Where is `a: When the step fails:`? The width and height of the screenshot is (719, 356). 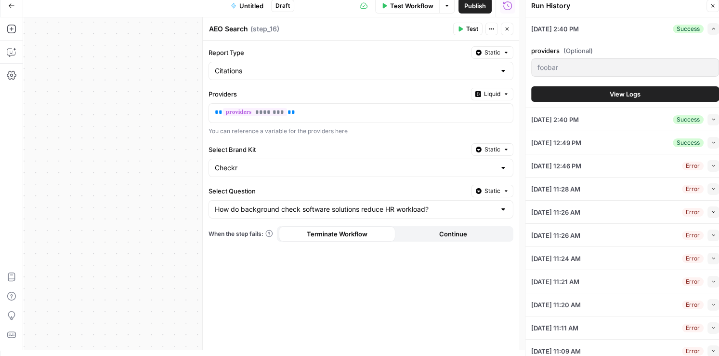 a: When the step fails: is located at coordinates (241, 234).